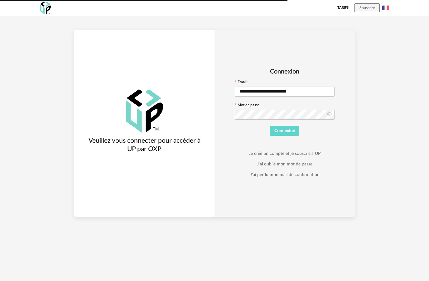  I want to click on a: Souscrire, so click(367, 8).